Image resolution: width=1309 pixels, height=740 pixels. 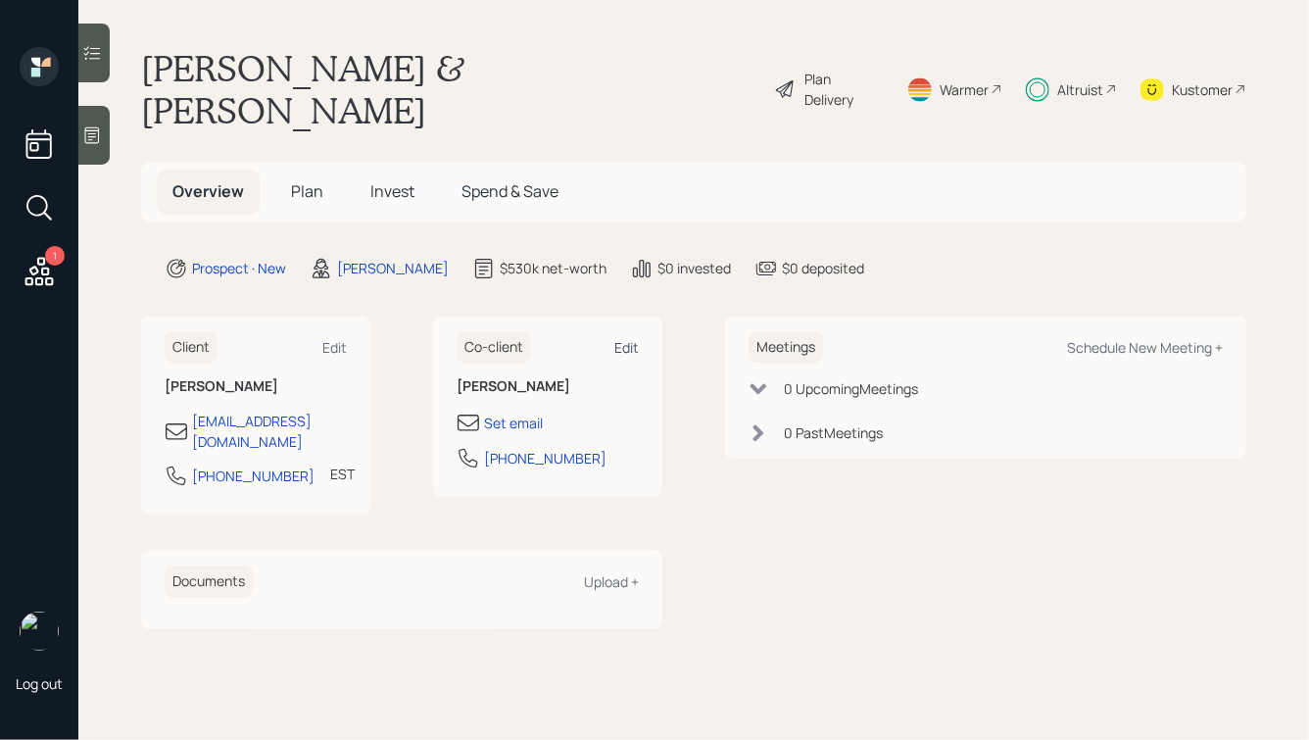 What do you see at coordinates (208, 191) in the screenshot?
I see `span: Overview` at bounding box center [208, 191].